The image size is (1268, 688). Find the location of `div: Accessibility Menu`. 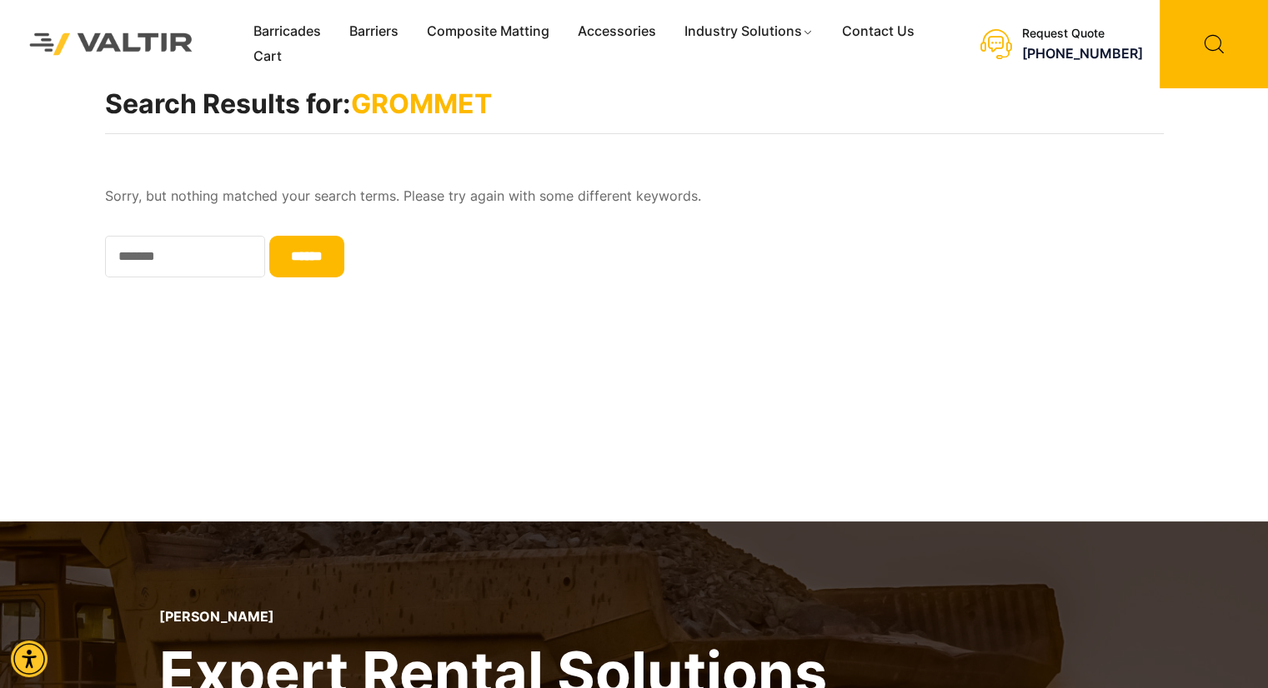

div: Accessibility Menu is located at coordinates (29, 659).